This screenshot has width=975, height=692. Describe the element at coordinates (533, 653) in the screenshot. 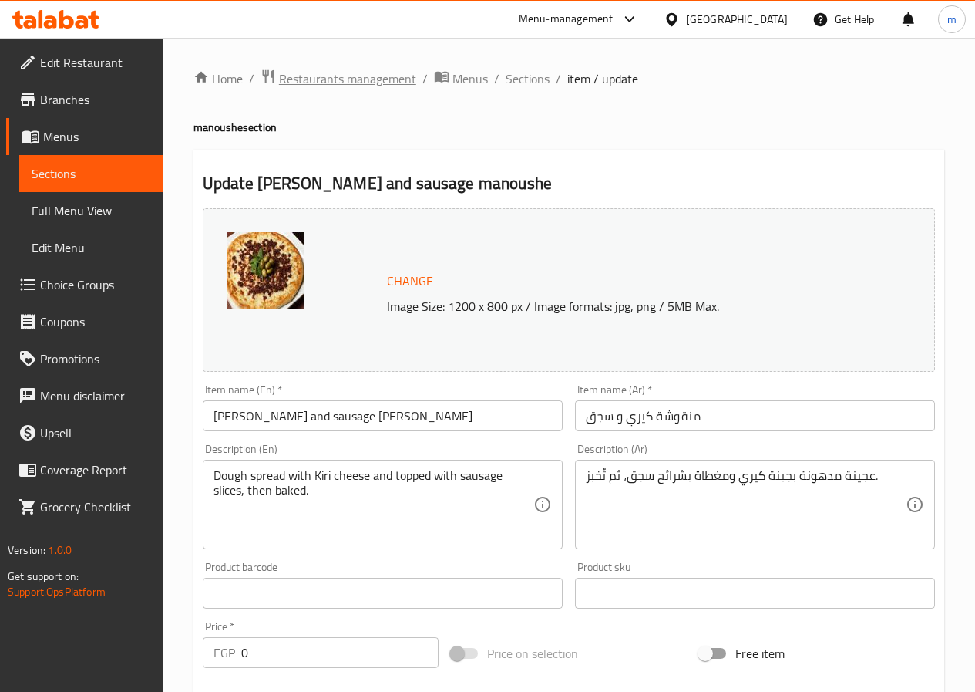

I see `span: Price on selection` at that location.